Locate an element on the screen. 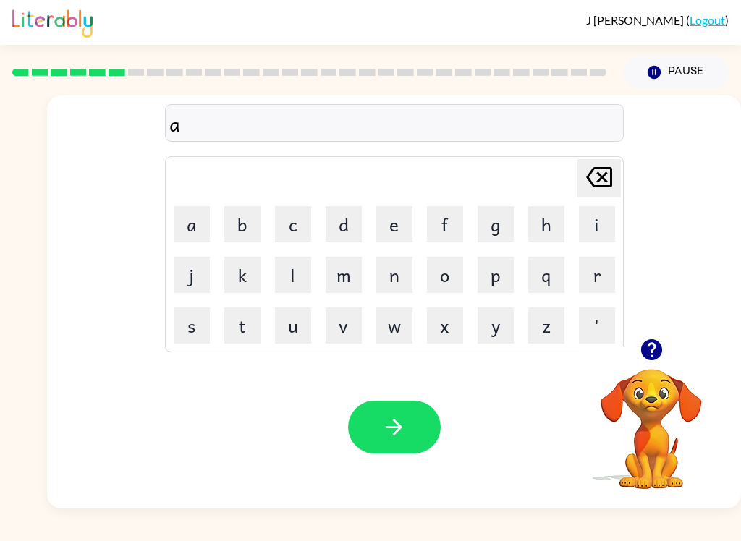  button: s is located at coordinates (192, 326).